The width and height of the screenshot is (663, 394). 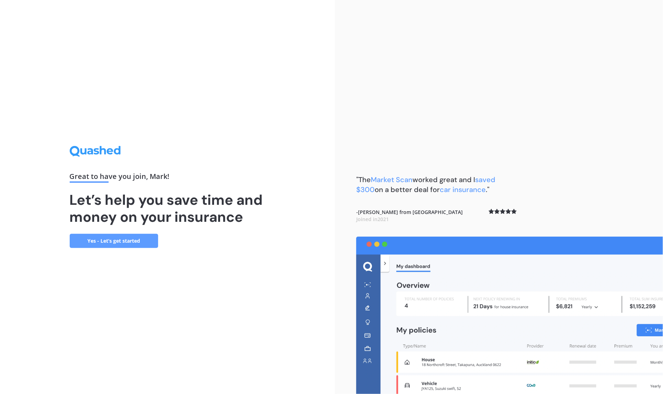 What do you see at coordinates (510, 315) in the screenshot?
I see `img: dashboard.webp` at bounding box center [510, 315].